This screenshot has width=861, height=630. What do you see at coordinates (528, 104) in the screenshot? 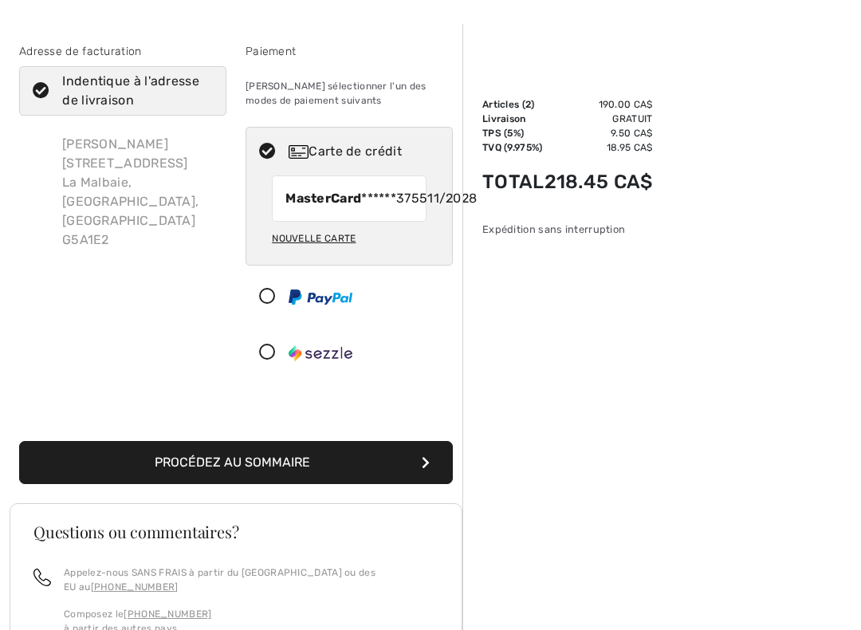
I see `span: 2` at bounding box center [528, 104].